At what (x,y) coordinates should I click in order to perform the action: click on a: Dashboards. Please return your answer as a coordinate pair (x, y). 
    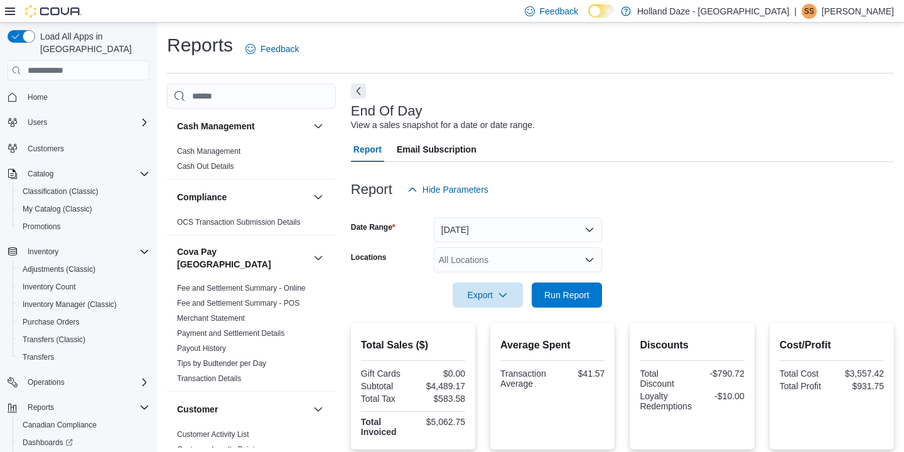
    Looking at the image, I should click on (48, 443).